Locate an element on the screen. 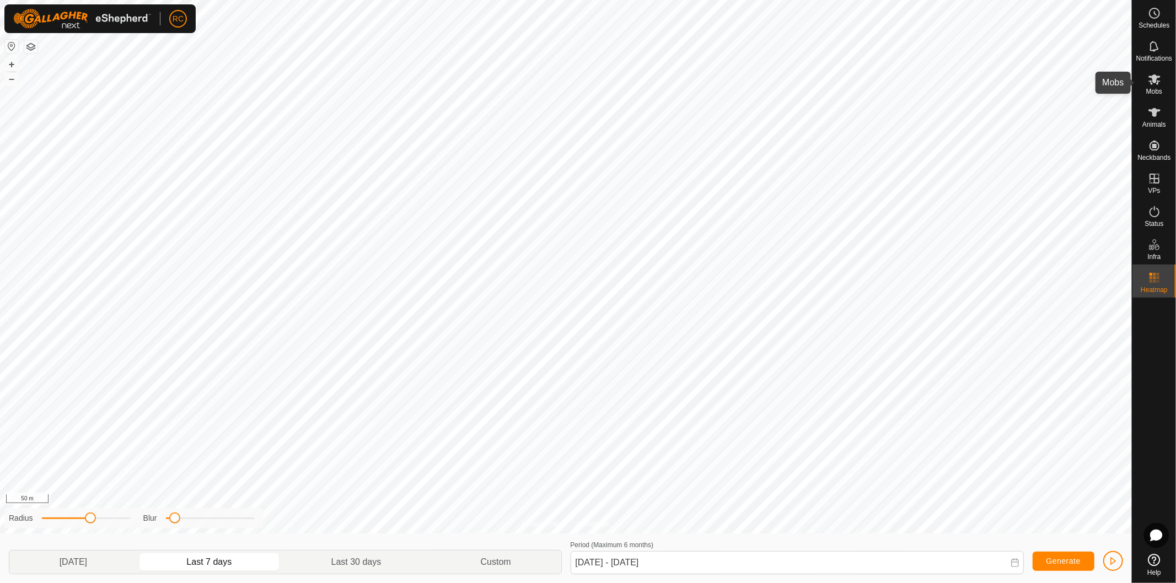  img: Gallagher Logo is located at coordinates (82, 19).